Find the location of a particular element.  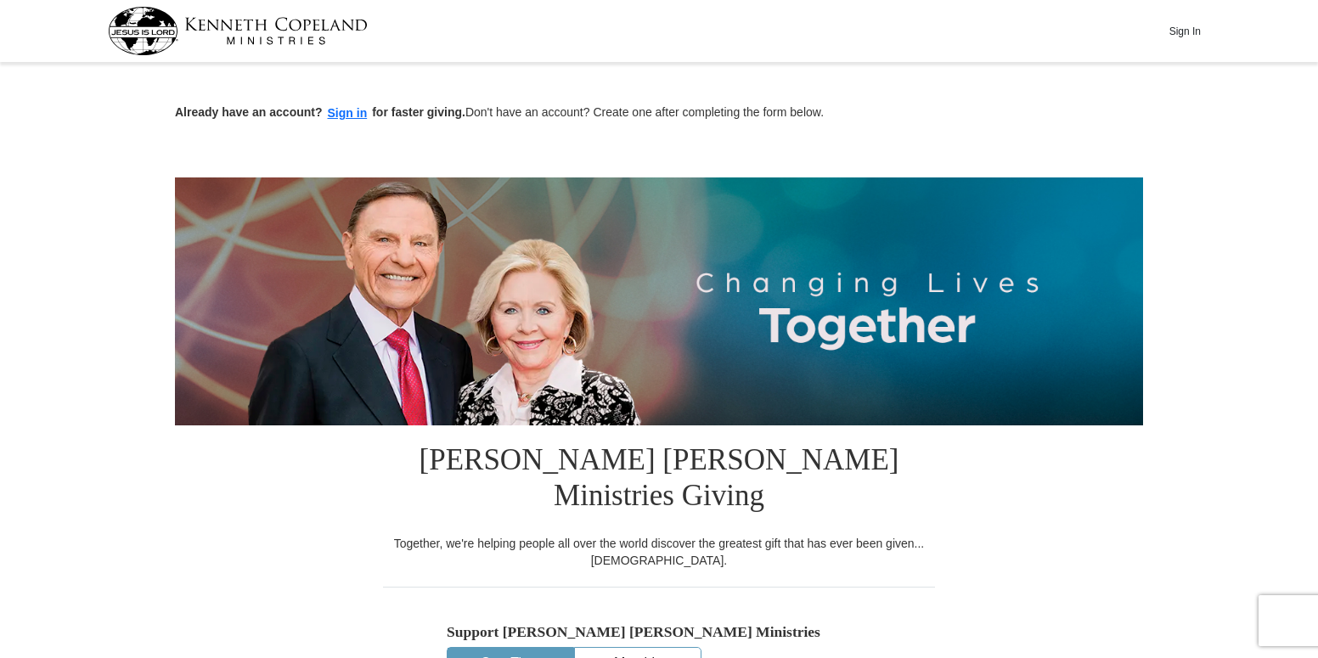

button: Sign In is located at coordinates (1185, 31).